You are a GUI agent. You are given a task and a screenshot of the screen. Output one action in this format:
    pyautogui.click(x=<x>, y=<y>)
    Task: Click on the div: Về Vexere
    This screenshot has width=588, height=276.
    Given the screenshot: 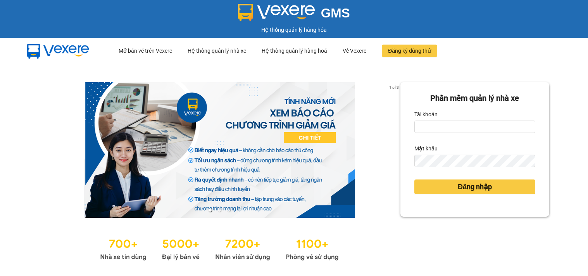 What is the action you would take?
    pyautogui.click(x=354, y=51)
    